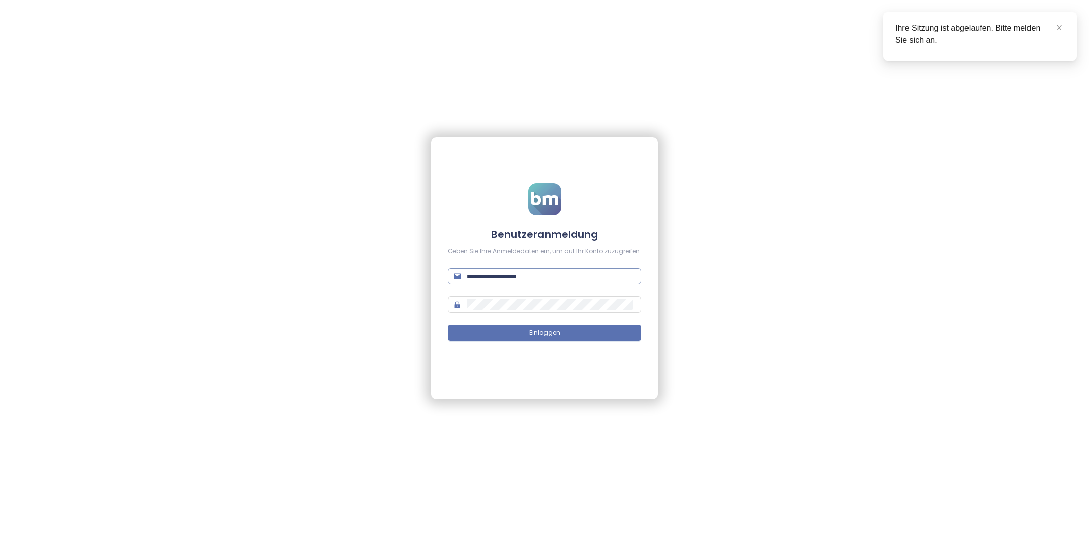  Describe the element at coordinates (545, 234) in the screenshot. I see `h4: Benutzeranmeldung` at that location.